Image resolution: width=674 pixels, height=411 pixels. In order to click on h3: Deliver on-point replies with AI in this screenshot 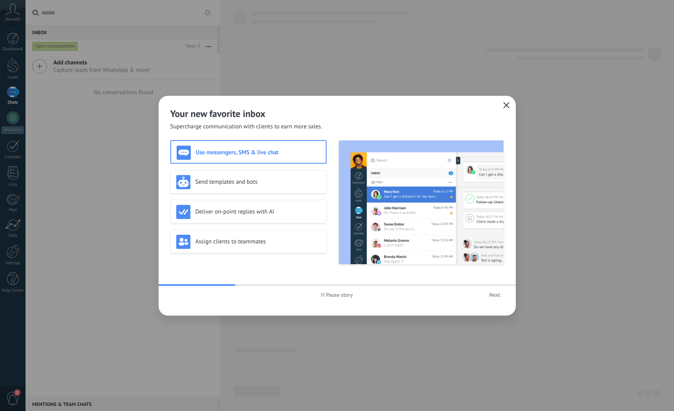, I will do `click(258, 212)`.